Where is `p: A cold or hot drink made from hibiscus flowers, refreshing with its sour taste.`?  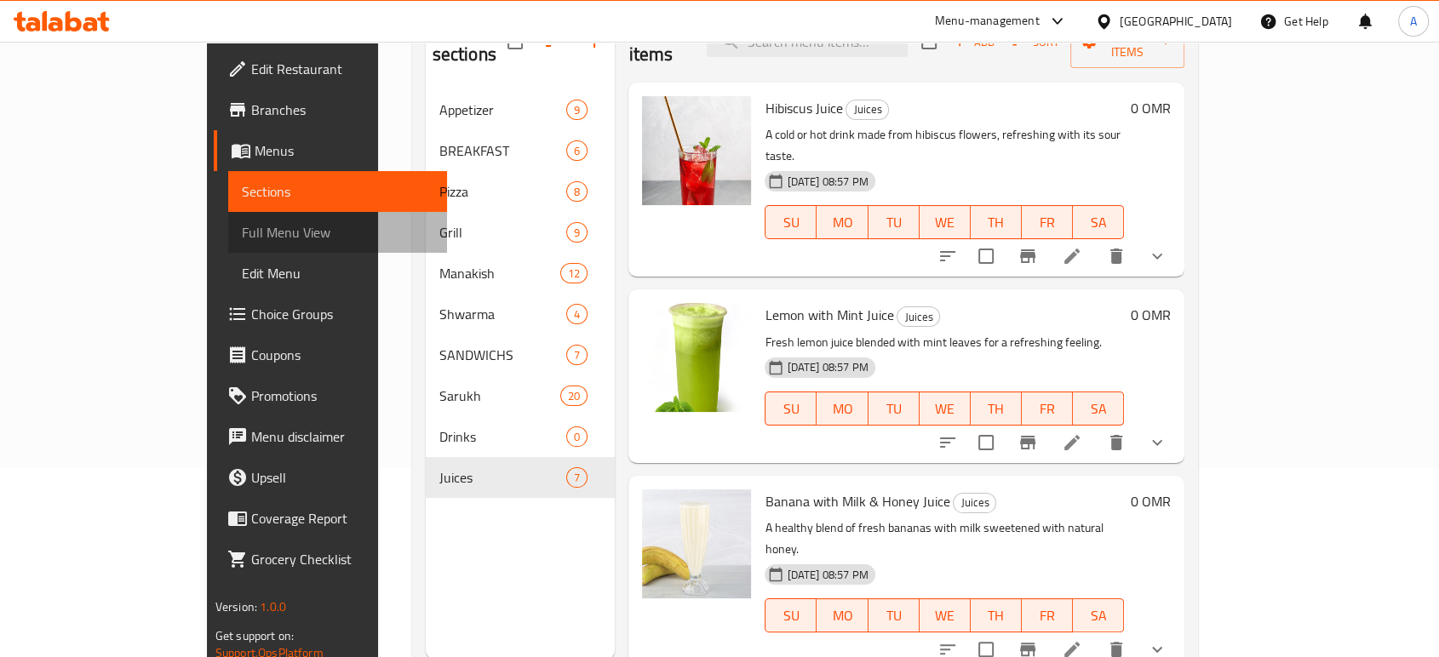
p: A cold or hot drink made from hibiscus flowers, refreshing with its sour taste. is located at coordinates (944, 146).